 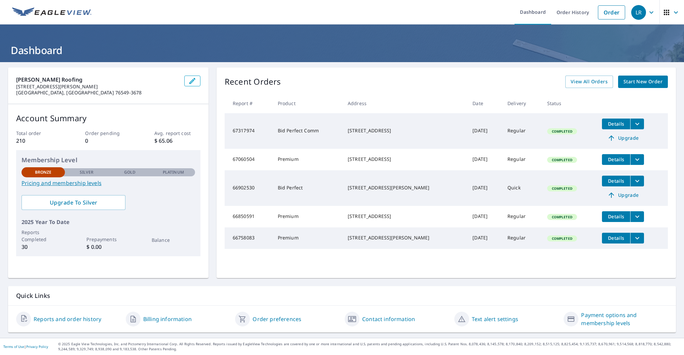 I want to click on button: filesDropdownBtn-67317974, so click(x=637, y=124).